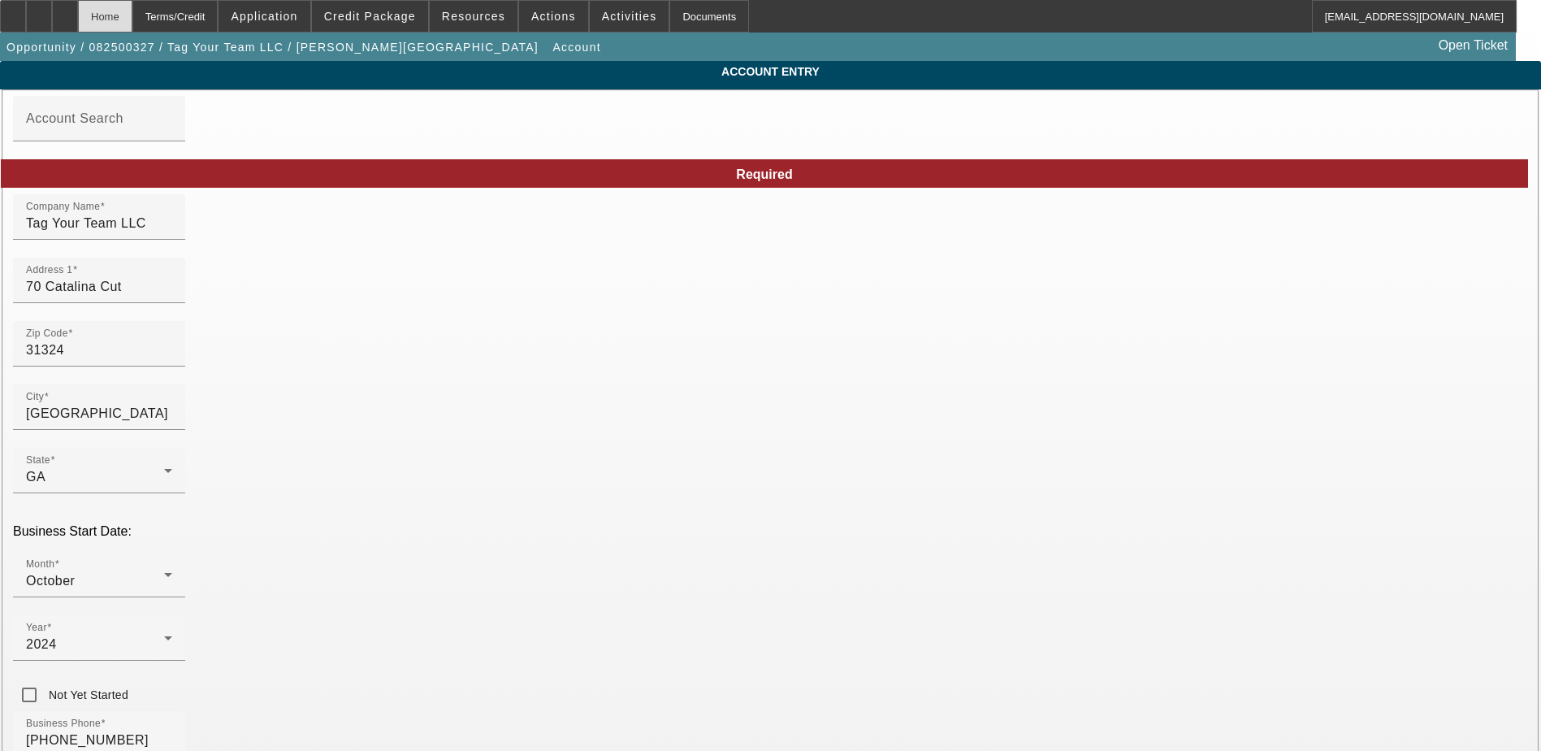 The height and width of the screenshot is (751, 1541). Describe the element at coordinates (38, 460) in the screenshot. I see `mat-label: State` at that location.